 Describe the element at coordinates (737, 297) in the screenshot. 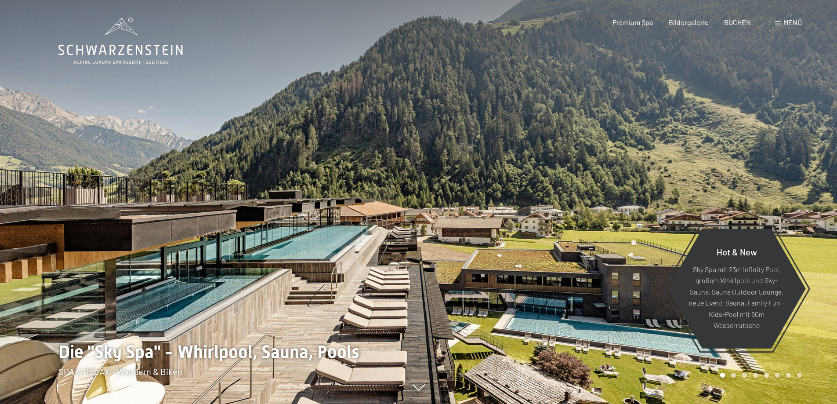

I see `p: Sky Spa mit 23m Infinity Pool, großem Whirlpool und Sky-Sauna, Sauna Outdoor Lounge, neue Event-S...` at that location.